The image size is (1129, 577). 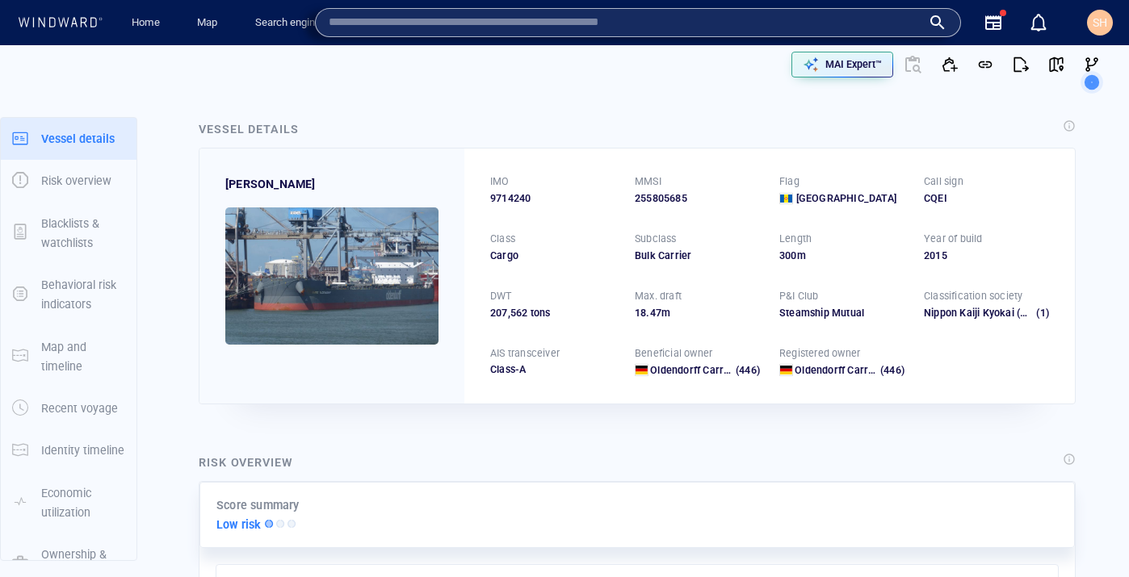 I want to click on span: 300, so click(x=788, y=255).